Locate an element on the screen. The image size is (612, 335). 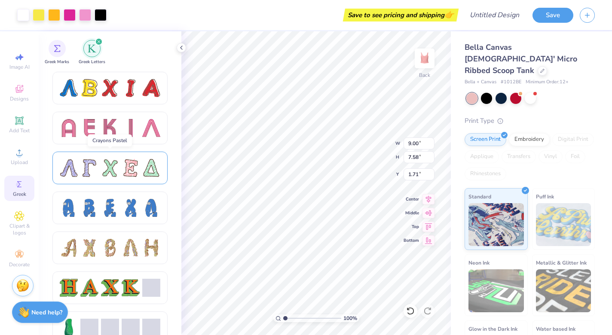
div: Digital Print is located at coordinates (573, 140).